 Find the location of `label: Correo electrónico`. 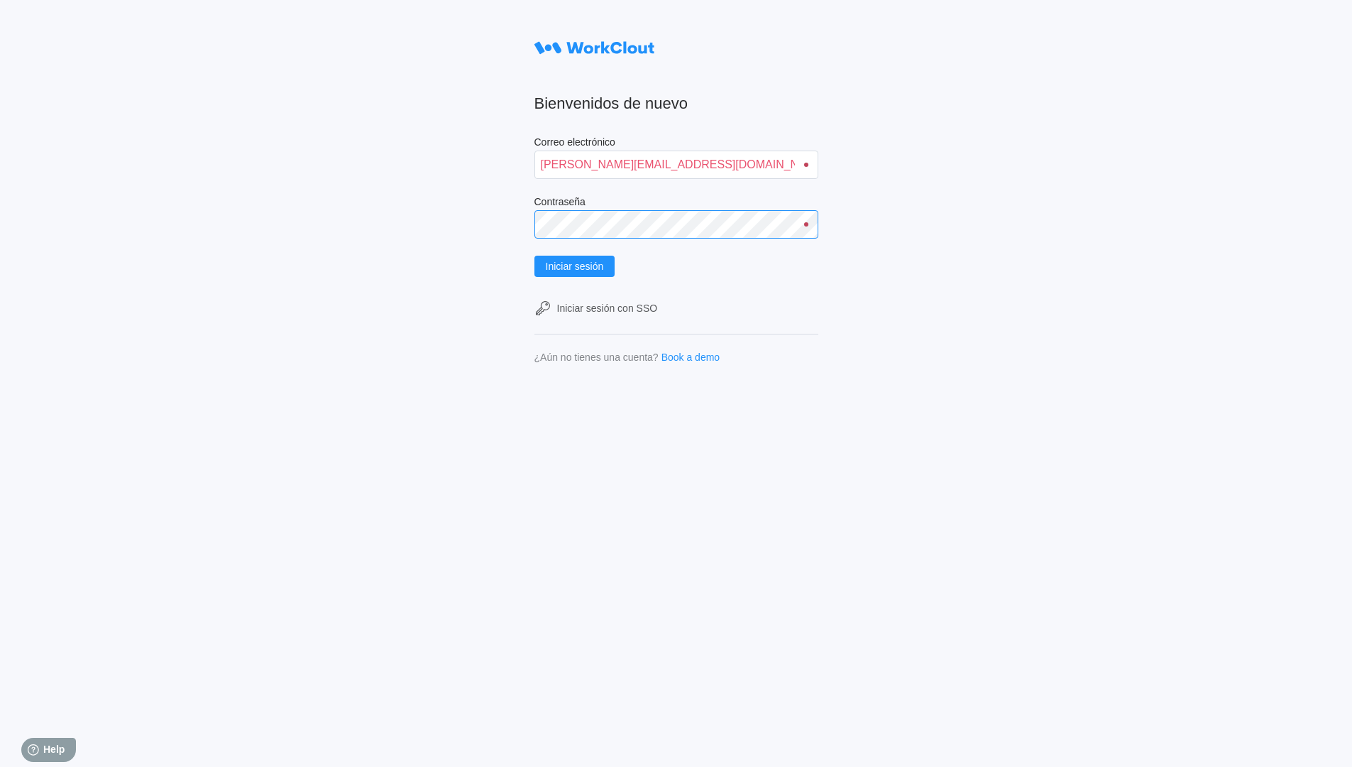

label: Correo electrónico is located at coordinates (676, 143).